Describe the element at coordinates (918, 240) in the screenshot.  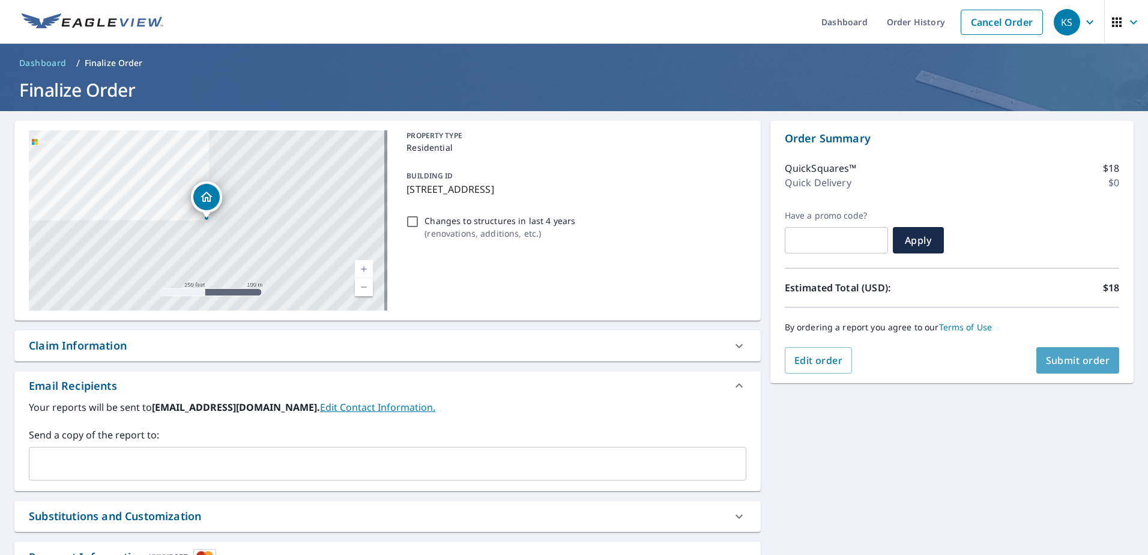
I see `button: Apply` at that location.